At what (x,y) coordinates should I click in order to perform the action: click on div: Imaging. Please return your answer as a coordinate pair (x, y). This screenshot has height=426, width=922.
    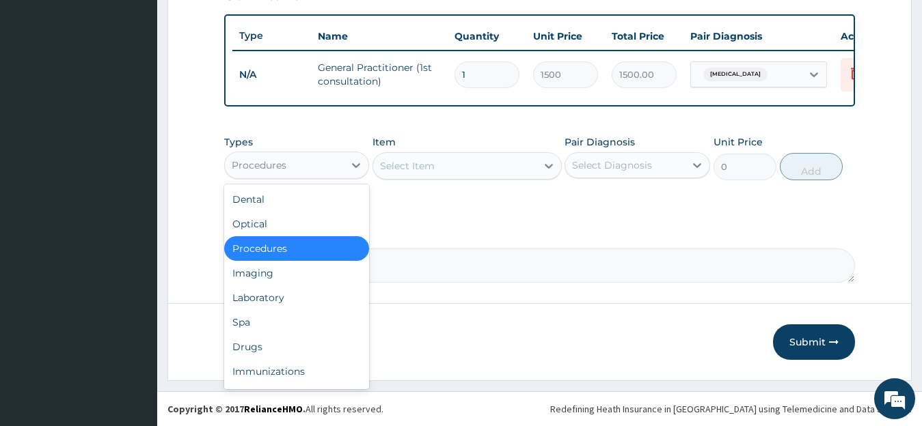
    Looking at the image, I should click on (297, 273).